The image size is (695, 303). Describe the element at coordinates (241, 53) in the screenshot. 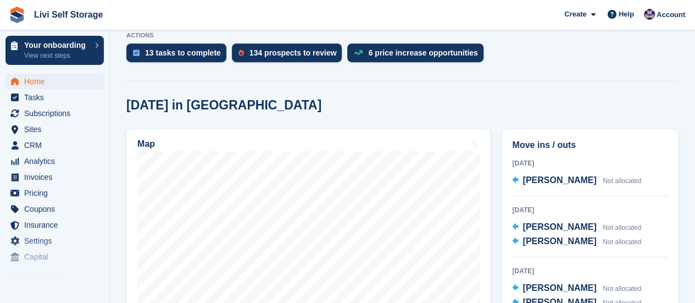

I see `img: prospect-51fa495bee0391a8d652442698ab0144808aea92771e9ea1ae160a38d050c398.svg` at that location.